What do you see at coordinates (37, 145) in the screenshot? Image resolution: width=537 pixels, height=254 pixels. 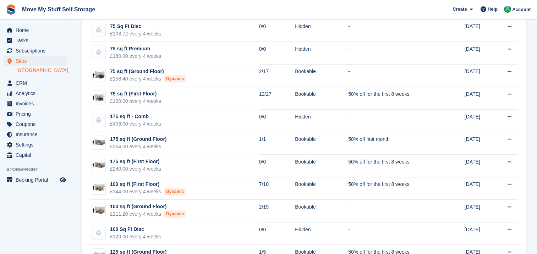 I see `span: Settings` at bounding box center [37, 145].